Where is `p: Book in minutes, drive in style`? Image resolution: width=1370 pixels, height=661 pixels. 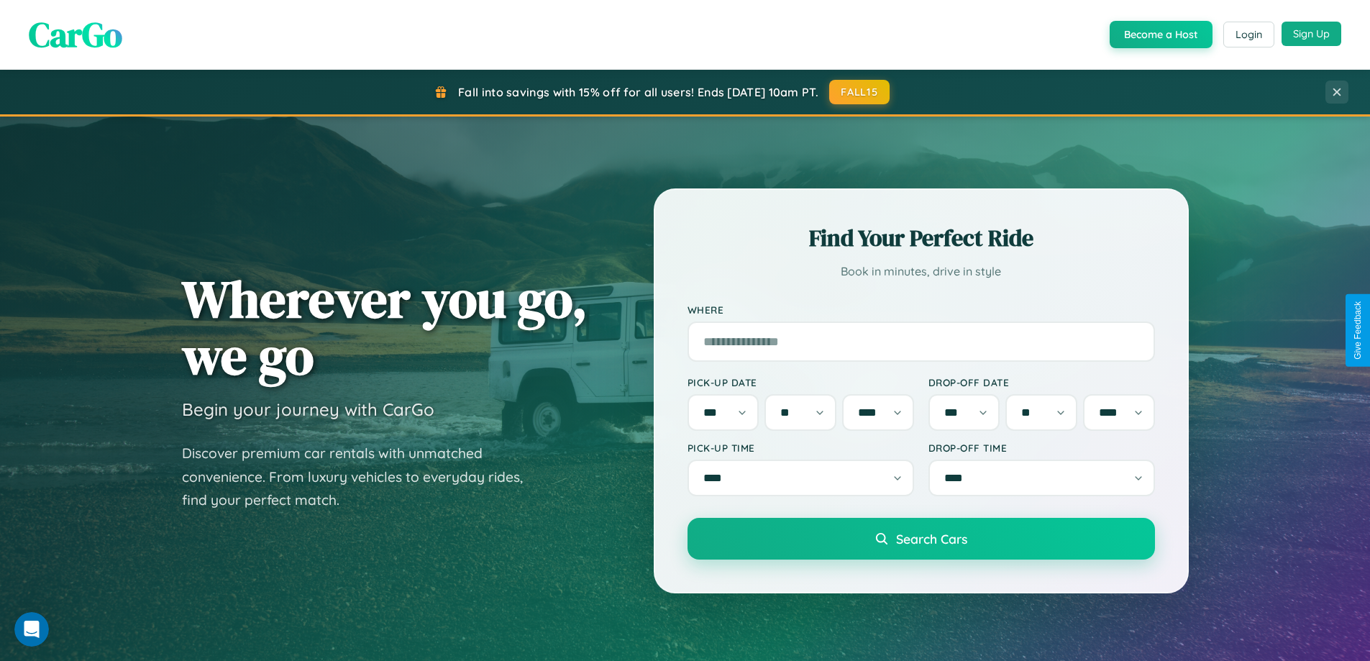
p: Book in minutes, drive in style is located at coordinates (922, 271).